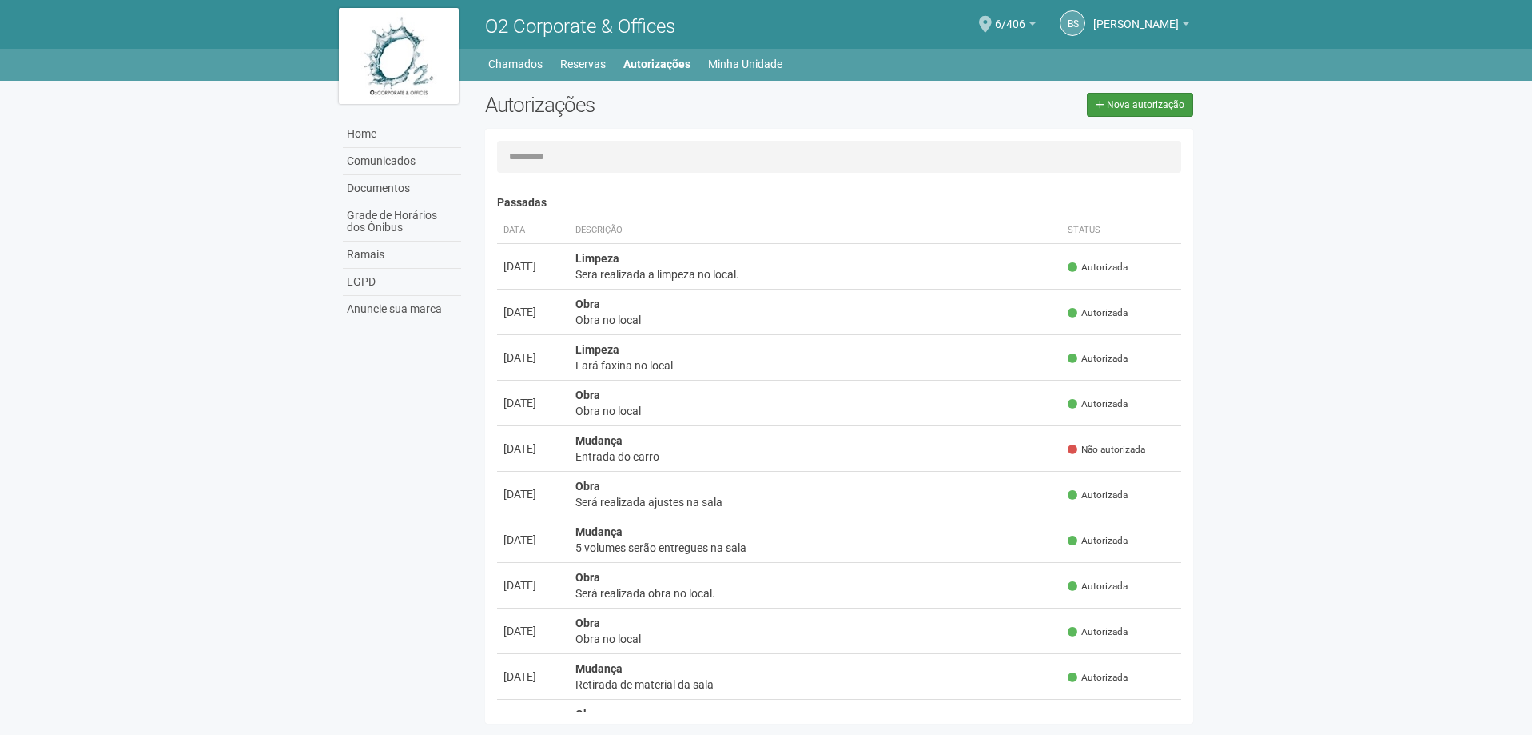 The image size is (1532, 735). Describe the element at coordinates (815, 456) in the screenshot. I see `div: Entrada do carro` at that location.